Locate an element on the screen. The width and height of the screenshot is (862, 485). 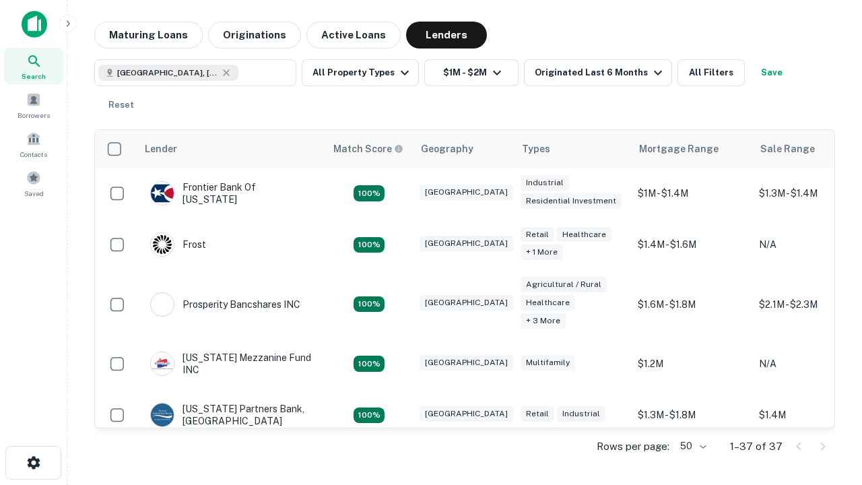
th: Lender is located at coordinates (231, 149).